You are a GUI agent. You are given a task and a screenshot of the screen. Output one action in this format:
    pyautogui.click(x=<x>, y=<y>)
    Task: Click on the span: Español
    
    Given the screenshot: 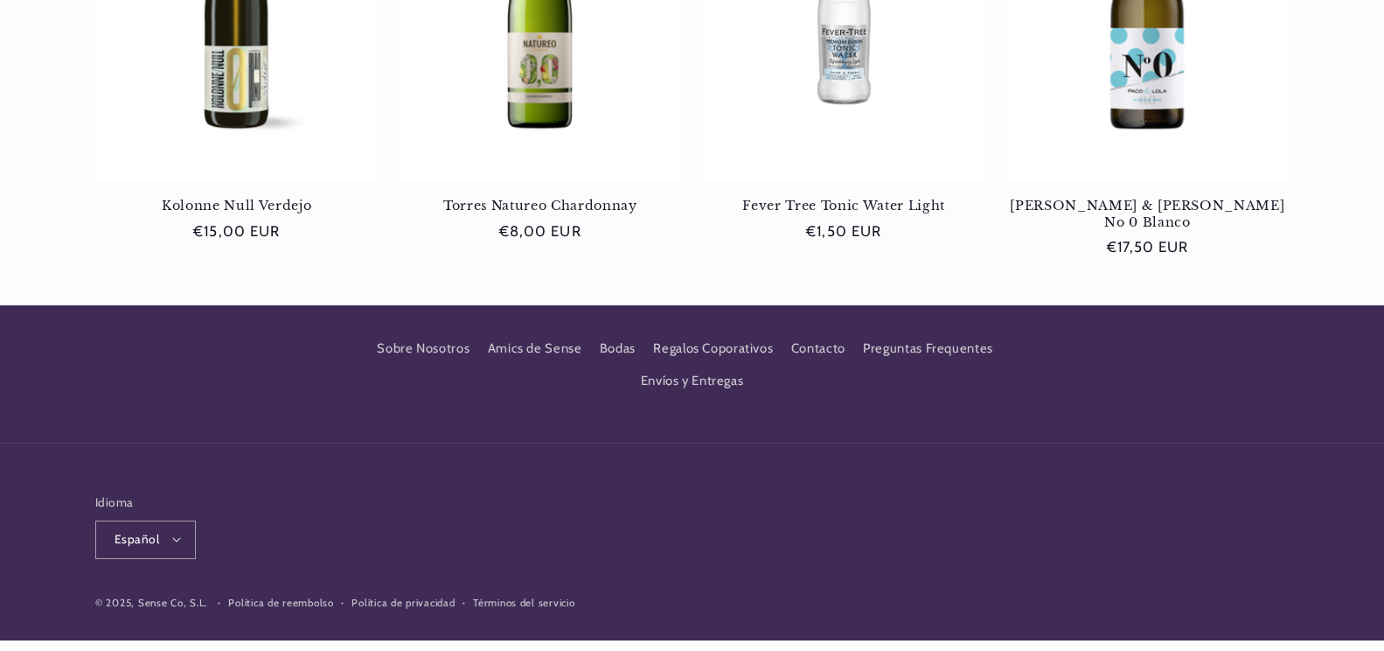 What is the action you would take?
    pyautogui.click(x=136, y=539)
    